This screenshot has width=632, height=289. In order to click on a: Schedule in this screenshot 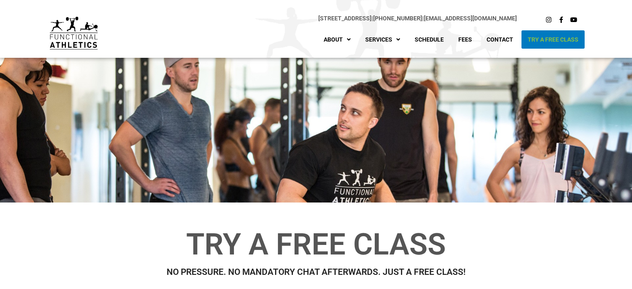, I will do `click(429, 39)`.